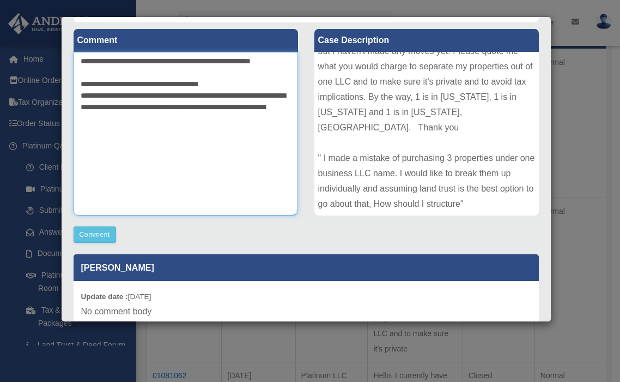  Describe the element at coordinates (306, 311) in the screenshot. I see `p: No comment body` at that location.